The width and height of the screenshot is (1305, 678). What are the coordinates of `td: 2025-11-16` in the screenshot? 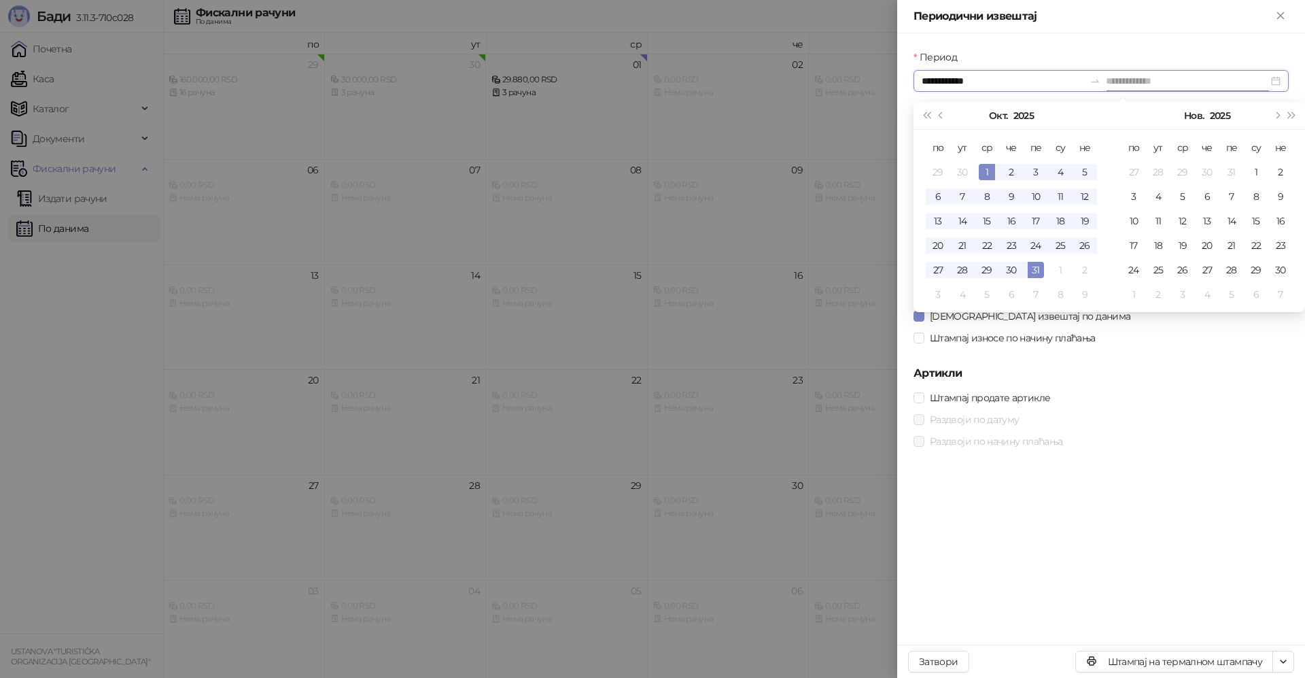 It's located at (1281, 221).